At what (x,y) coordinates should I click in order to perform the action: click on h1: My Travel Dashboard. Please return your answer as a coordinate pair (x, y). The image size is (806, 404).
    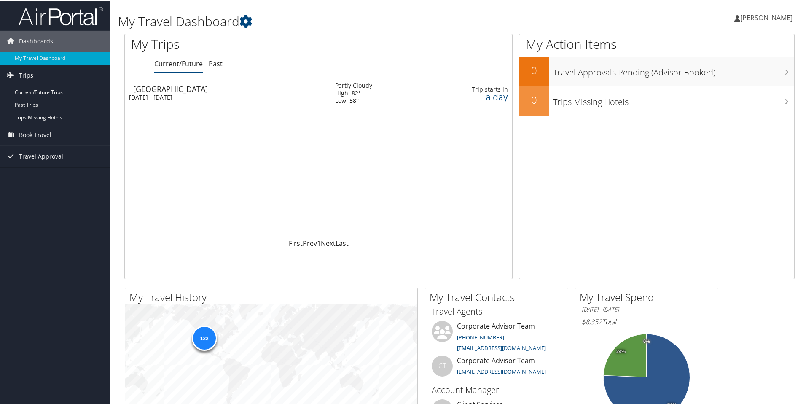
    Looking at the image, I should click on (346, 21).